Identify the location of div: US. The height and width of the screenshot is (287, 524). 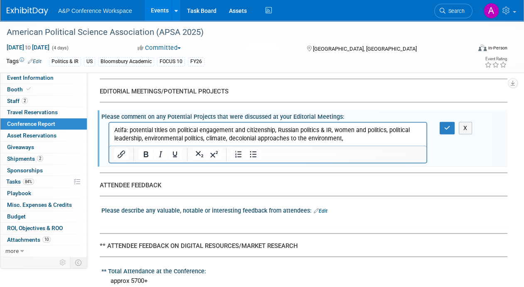
(89, 61).